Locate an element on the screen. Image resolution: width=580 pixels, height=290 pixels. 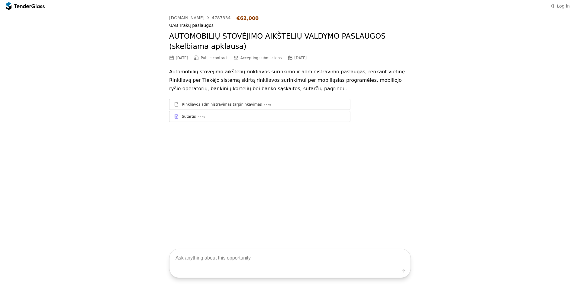
h2: AUTOMOBILIŲ STOVĖJIMO AIKŠTELIŲ VALDYMO PASLAUGOS (skelbiama apklausa) is located at coordinates (290, 41).